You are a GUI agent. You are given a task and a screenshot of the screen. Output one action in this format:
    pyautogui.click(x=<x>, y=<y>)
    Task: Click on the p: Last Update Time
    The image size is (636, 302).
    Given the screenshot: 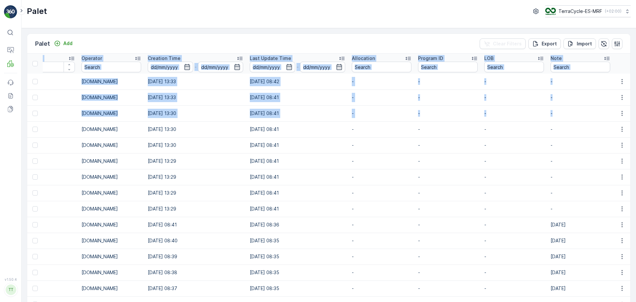 What is the action you would take?
    pyautogui.click(x=270, y=58)
    